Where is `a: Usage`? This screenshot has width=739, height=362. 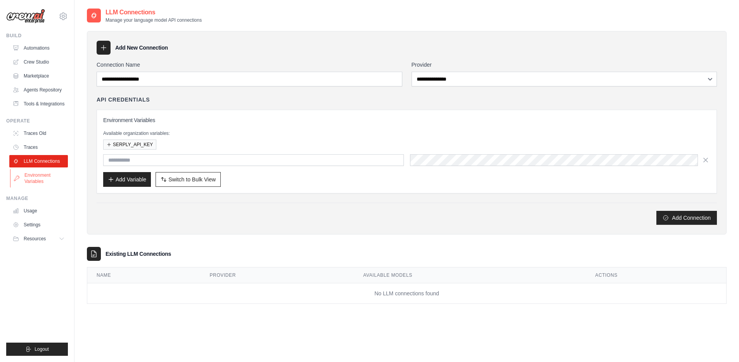
a: Usage is located at coordinates (38, 211).